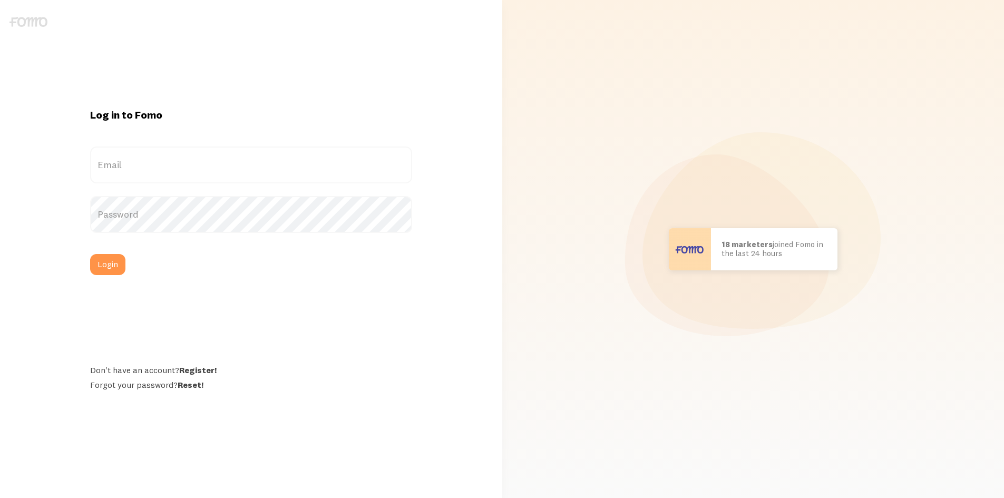 The image size is (1004, 498). Describe the element at coordinates (251, 165) in the screenshot. I see `label: Email` at that location.